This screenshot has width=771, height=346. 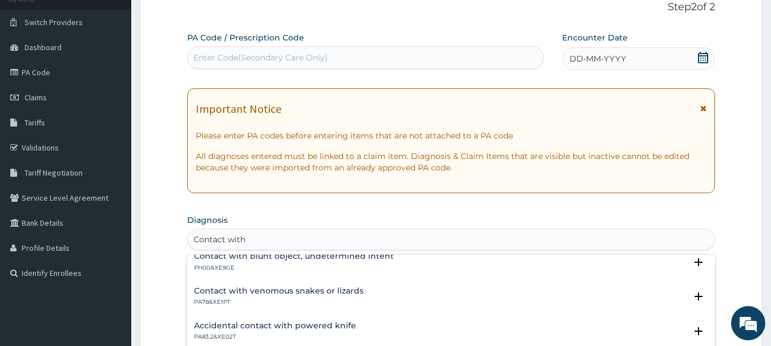 What do you see at coordinates (275, 337) in the screenshot?
I see `p: PA83.2&XE02T` at bounding box center [275, 337].